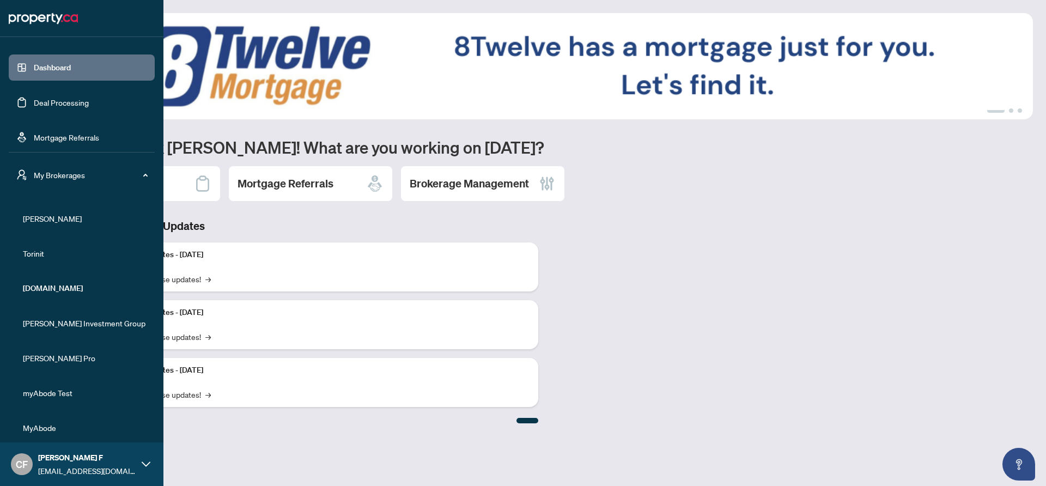  Describe the element at coordinates (1012, 111) in the screenshot. I see `button: 2` at that location.